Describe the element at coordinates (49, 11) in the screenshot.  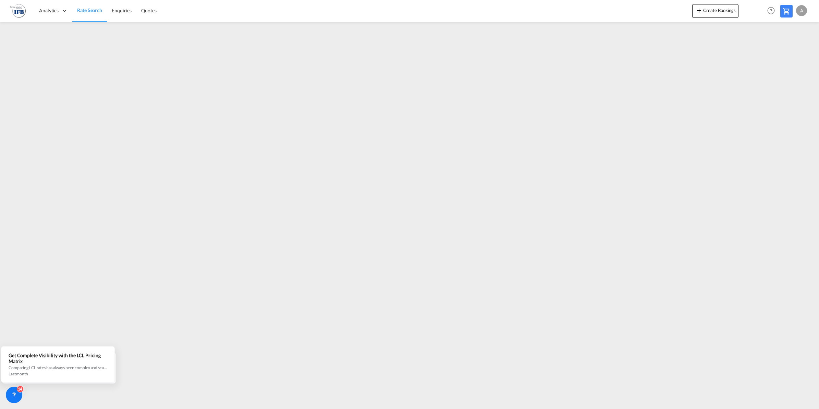
I see `span: Analytics` at that location.